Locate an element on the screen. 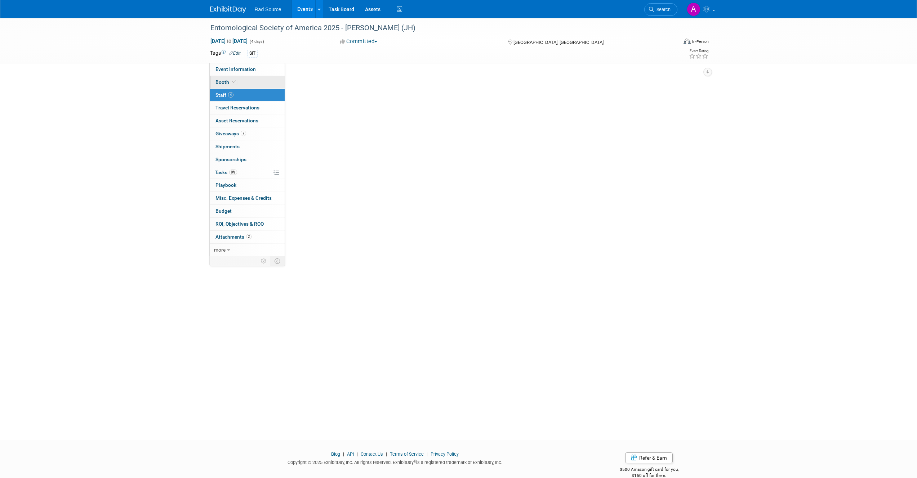  a: Attachments2 is located at coordinates (247, 237).